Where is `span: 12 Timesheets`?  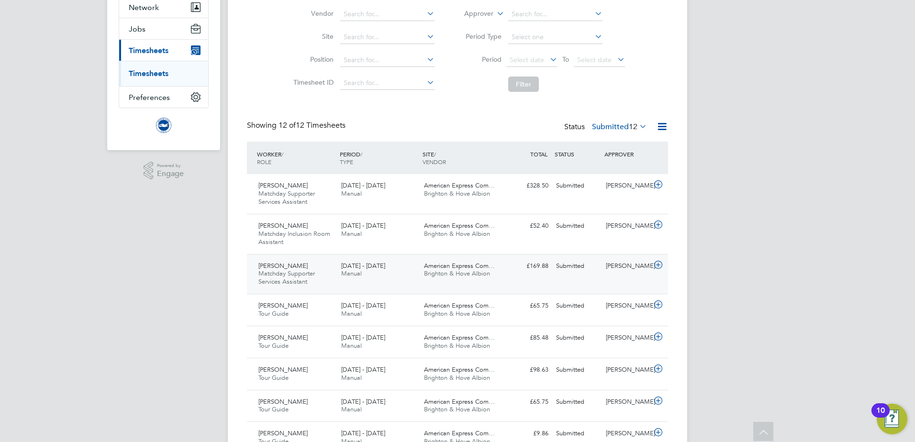 span: 12 Timesheets is located at coordinates (312, 125).